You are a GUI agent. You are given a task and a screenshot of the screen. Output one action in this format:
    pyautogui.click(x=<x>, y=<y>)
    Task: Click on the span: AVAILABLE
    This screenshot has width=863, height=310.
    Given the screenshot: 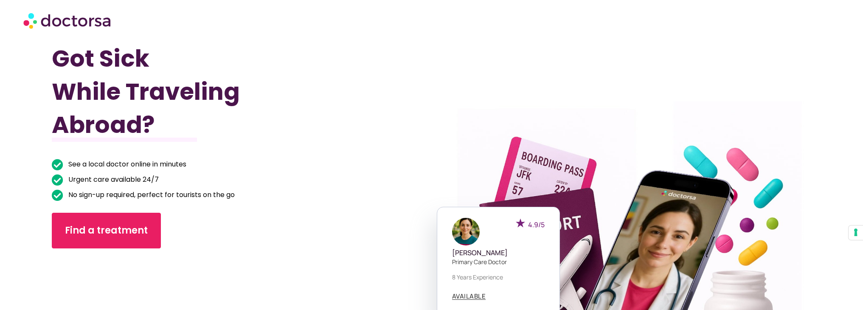 What is the action you would take?
    pyautogui.click(x=469, y=296)
    